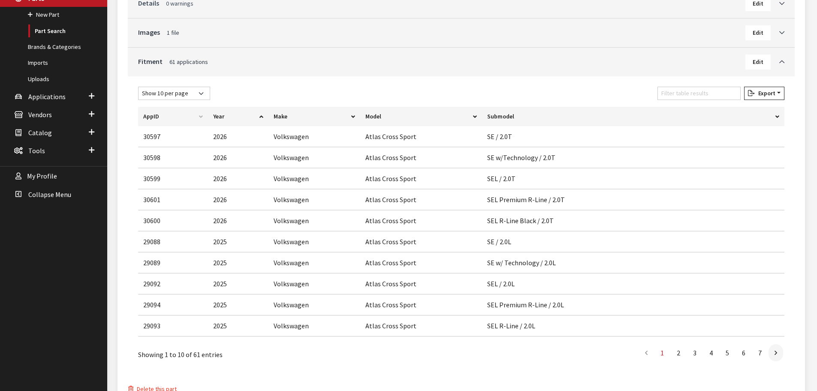  What do you see at coordinates (173, 116) in the screenshot?
I see `th: AppID: activate to sort column ascending` at bounding box center [173, 116].